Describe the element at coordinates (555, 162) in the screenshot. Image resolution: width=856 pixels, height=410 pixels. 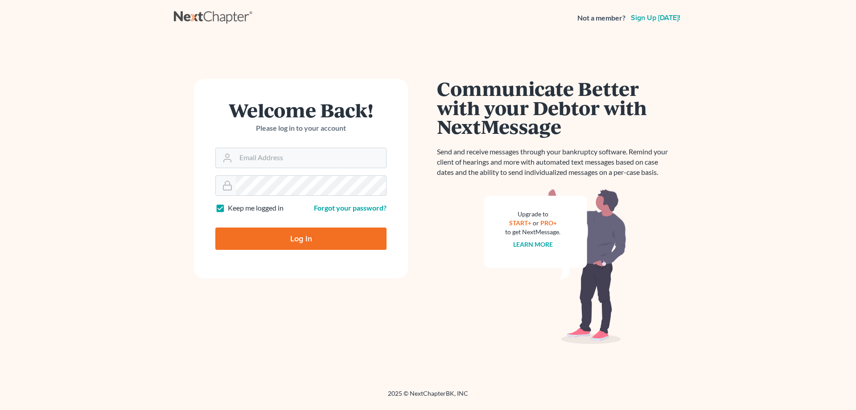
I see `p: Send and receive messages through your bankruptcy software. Remind your client of hearings and mo...` at that location.